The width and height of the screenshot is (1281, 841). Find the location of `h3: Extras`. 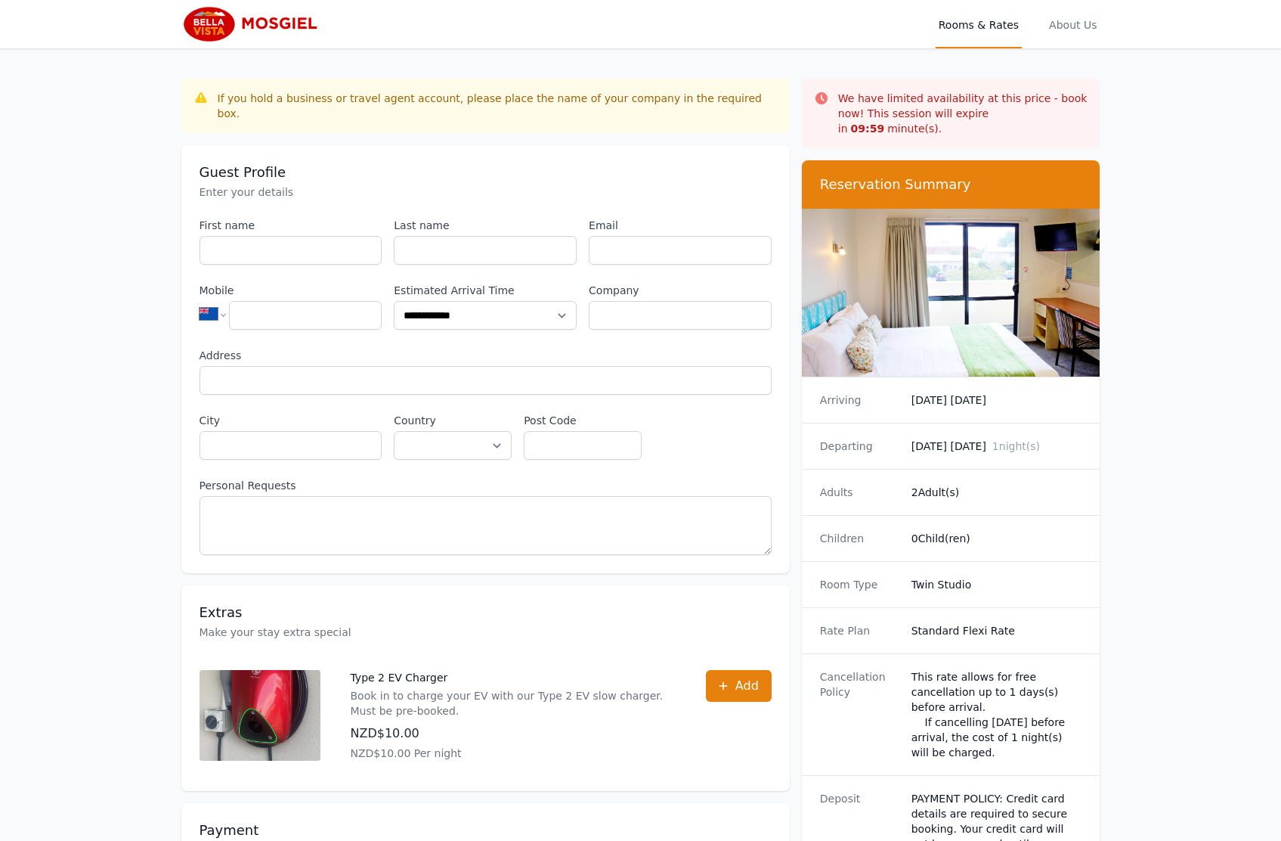

h3: Extras is located at coordinates (485, 612).